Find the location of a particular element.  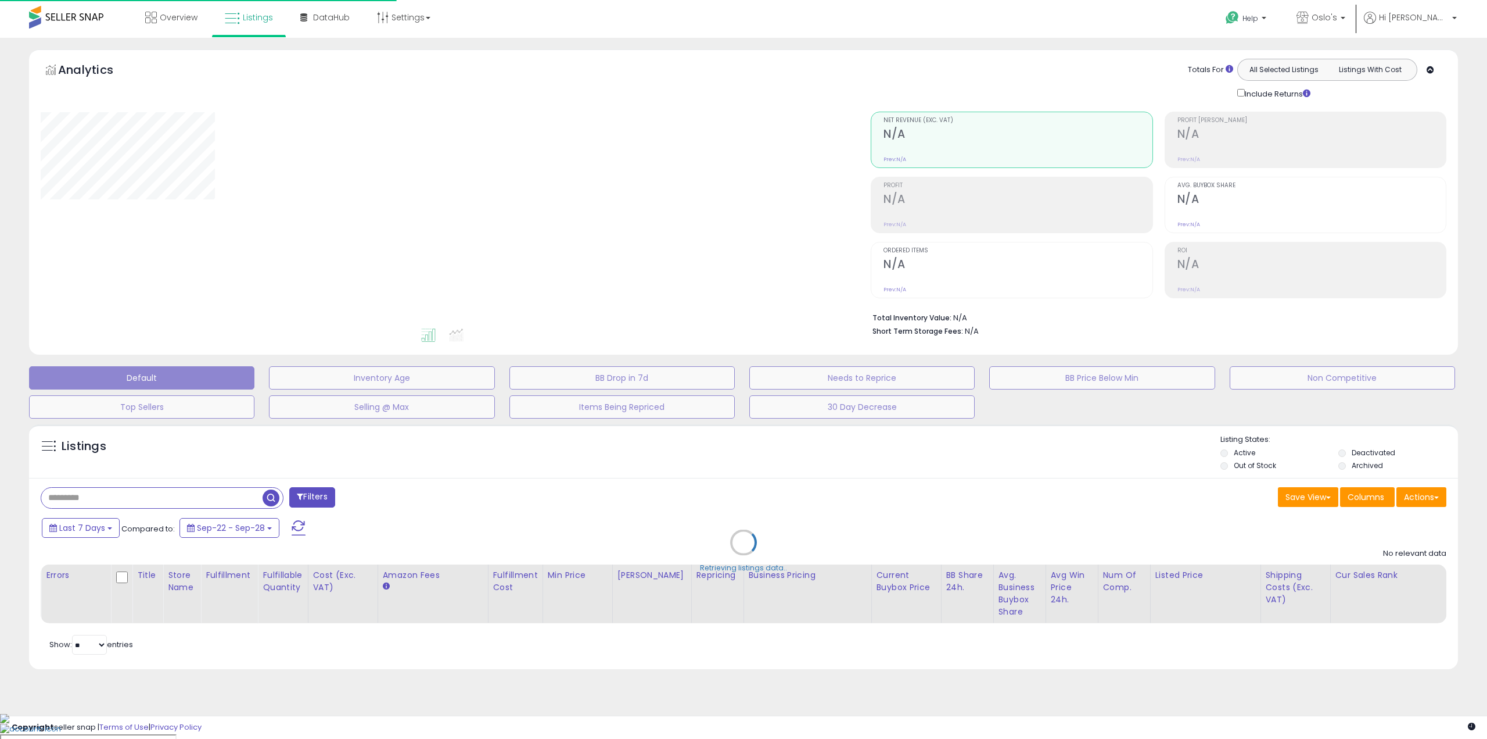

h5: Analytics is located at coordinates (97, 71).